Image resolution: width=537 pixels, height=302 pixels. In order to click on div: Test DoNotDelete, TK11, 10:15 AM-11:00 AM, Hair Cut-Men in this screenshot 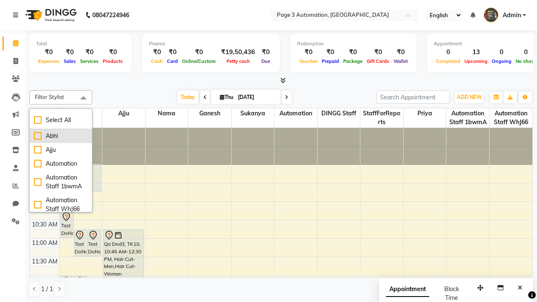, I will do `click(67, 224)`.